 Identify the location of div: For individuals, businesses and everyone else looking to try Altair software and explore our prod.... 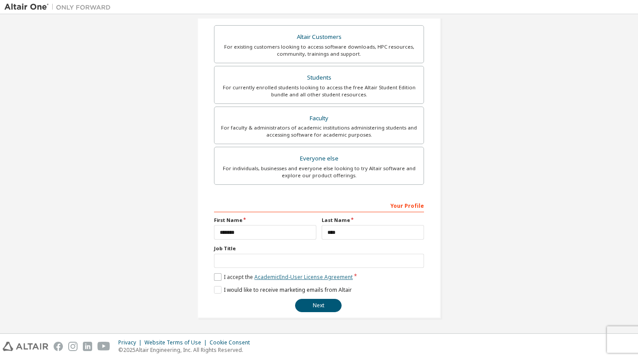
(319, 172).